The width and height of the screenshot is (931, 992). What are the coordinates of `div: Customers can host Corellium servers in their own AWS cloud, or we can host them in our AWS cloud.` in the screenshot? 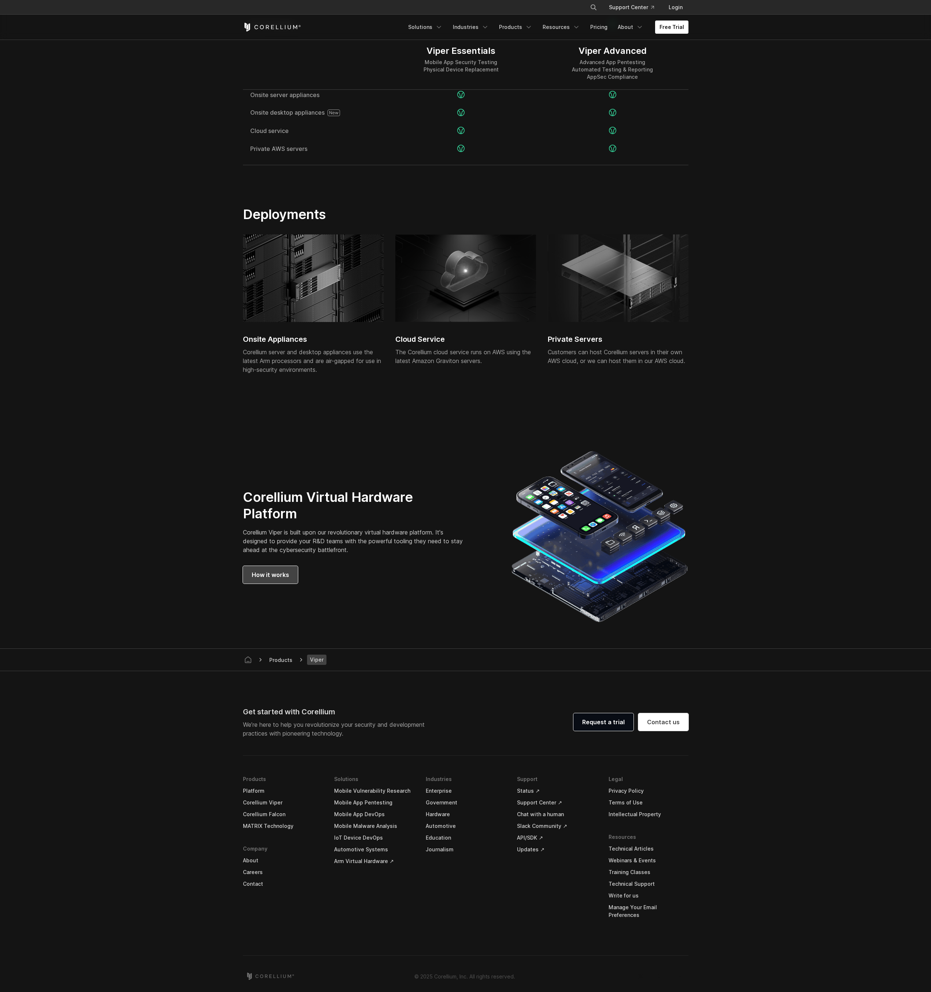 It's located at (618, 356).